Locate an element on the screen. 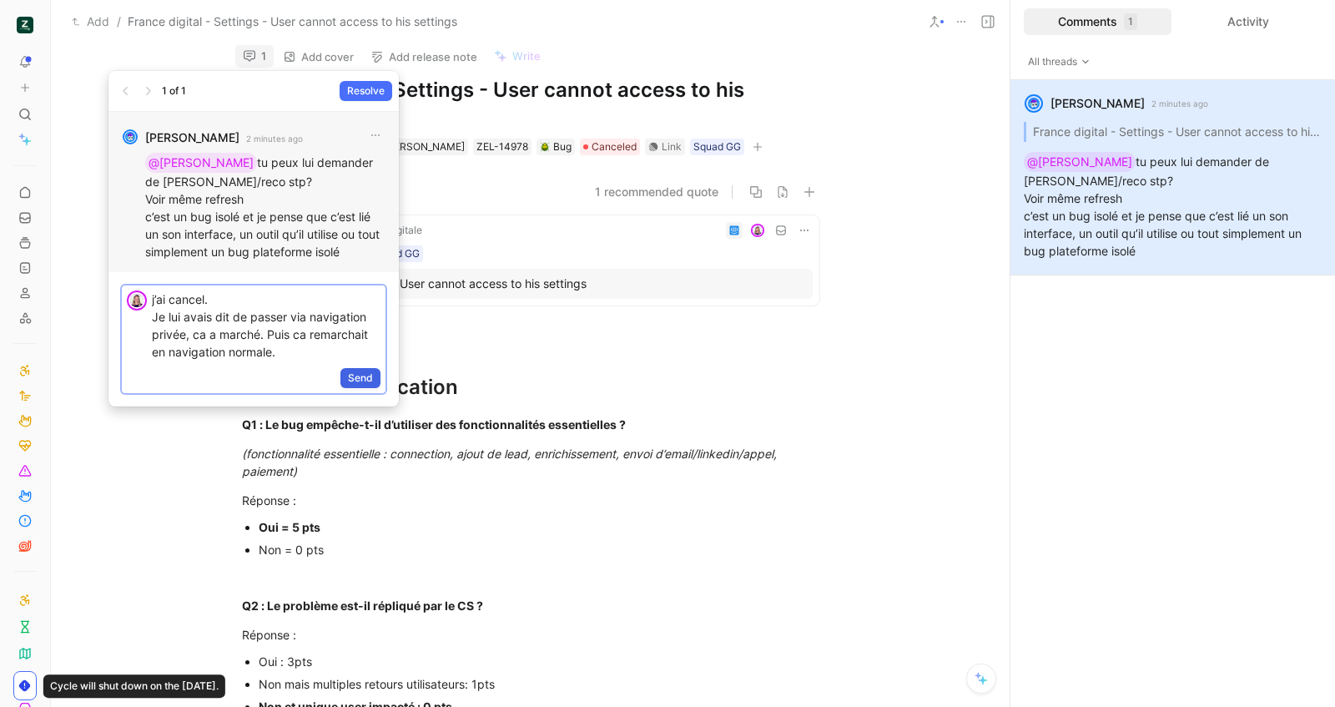 This screenshot has width=1335, height=707. div: 1 of 1 is located at coordinates (174, 91).